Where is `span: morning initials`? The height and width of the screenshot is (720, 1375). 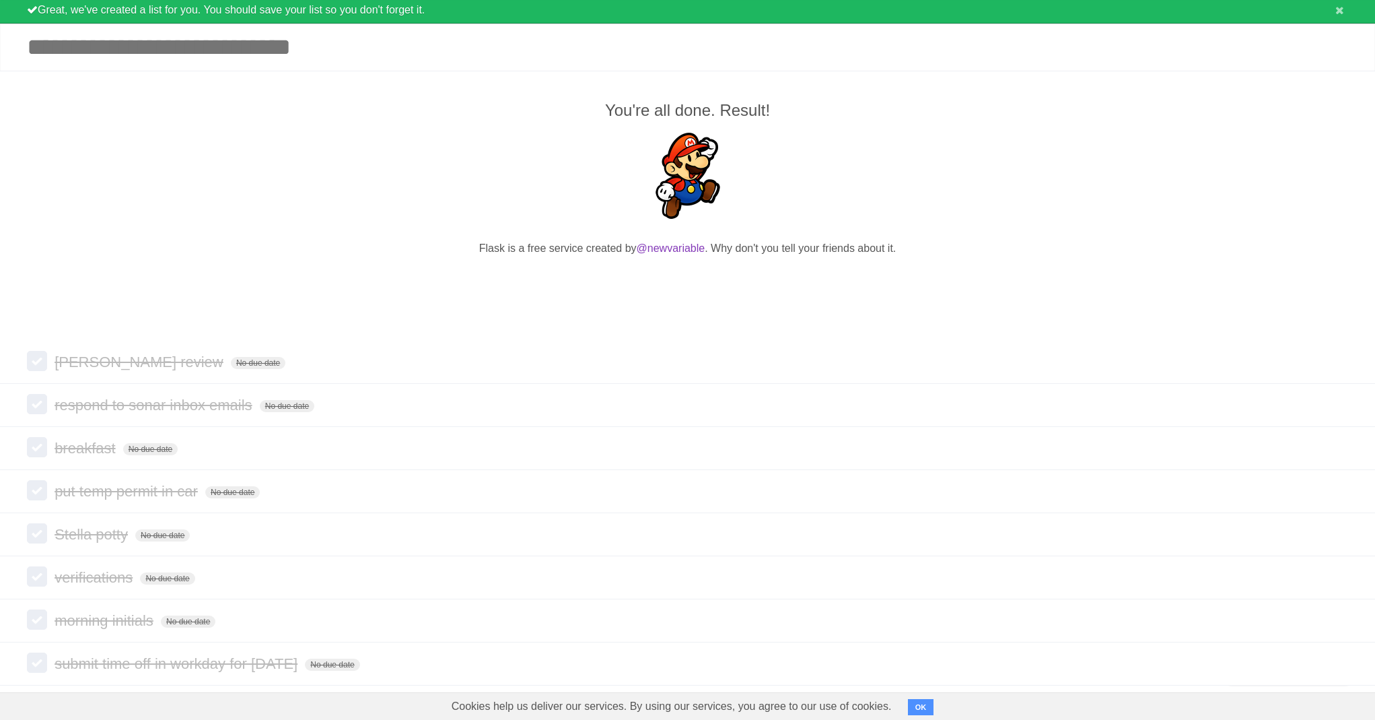 span: morning initials is located at coordinates (106, 620).